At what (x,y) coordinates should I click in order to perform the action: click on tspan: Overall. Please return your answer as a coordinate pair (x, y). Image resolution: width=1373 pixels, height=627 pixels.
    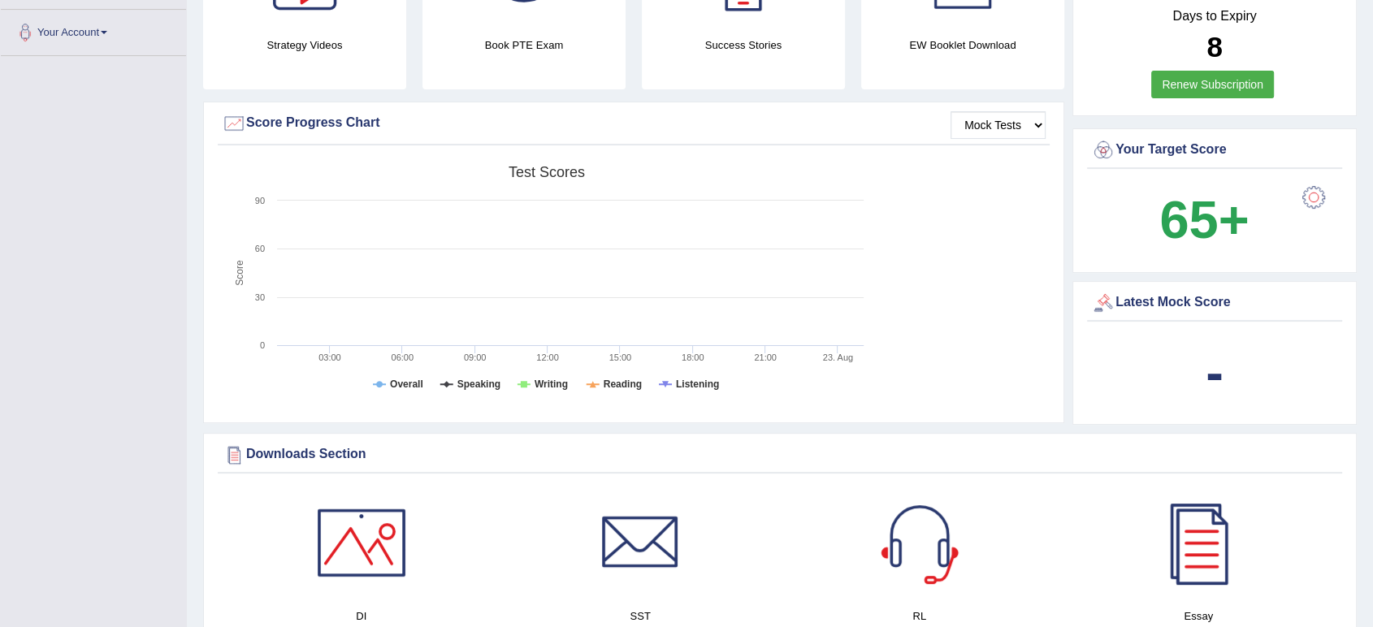
    Looking at the image, I should click on (406, 384).